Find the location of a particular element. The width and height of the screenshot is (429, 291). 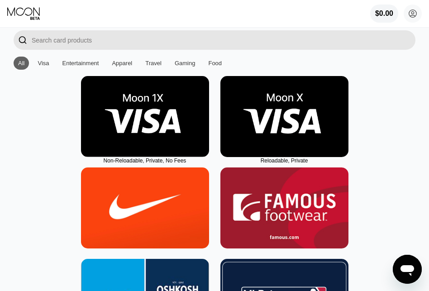

div: Gaming is located at coordinates (185, 63).